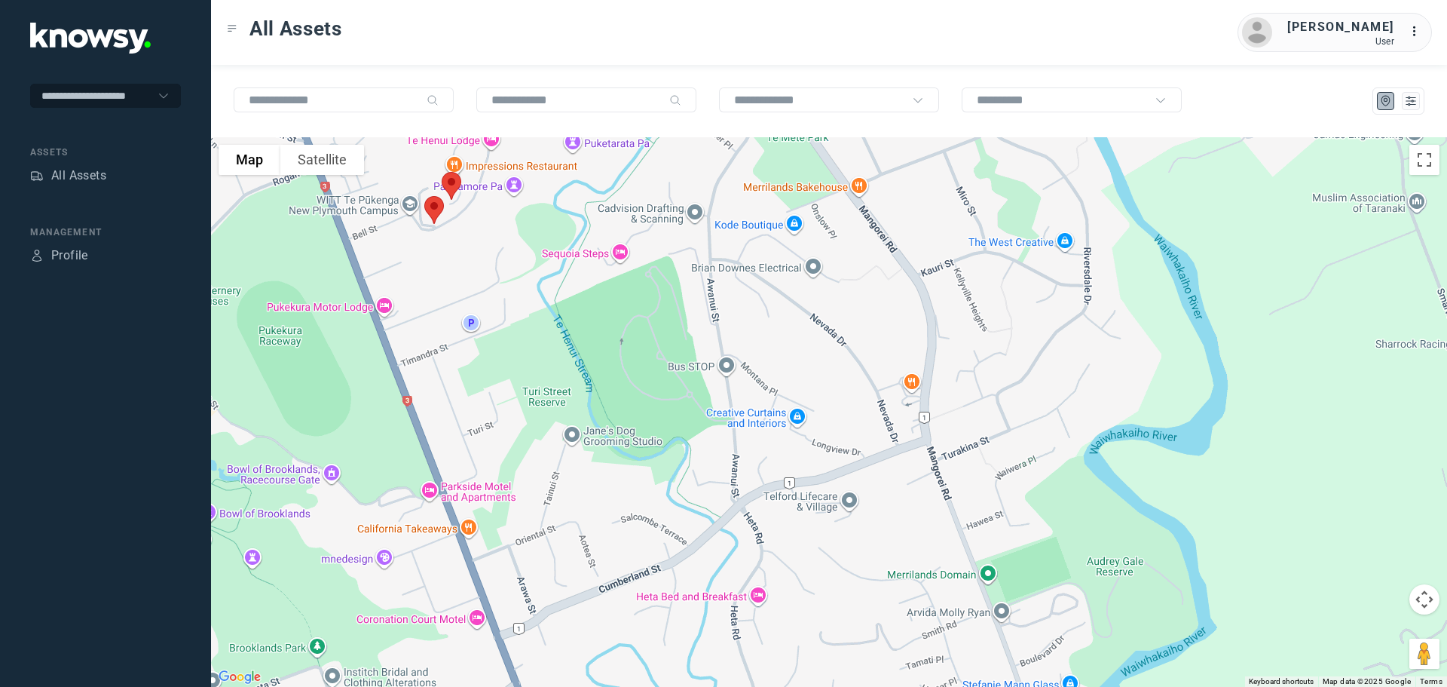 The height and width of the screenshot is (687, 1447). What do you see at coordinates (1431, 681) in the screenshot?
I see `a: Terms (opens in new tab)` at bounding box center [1431, 681].